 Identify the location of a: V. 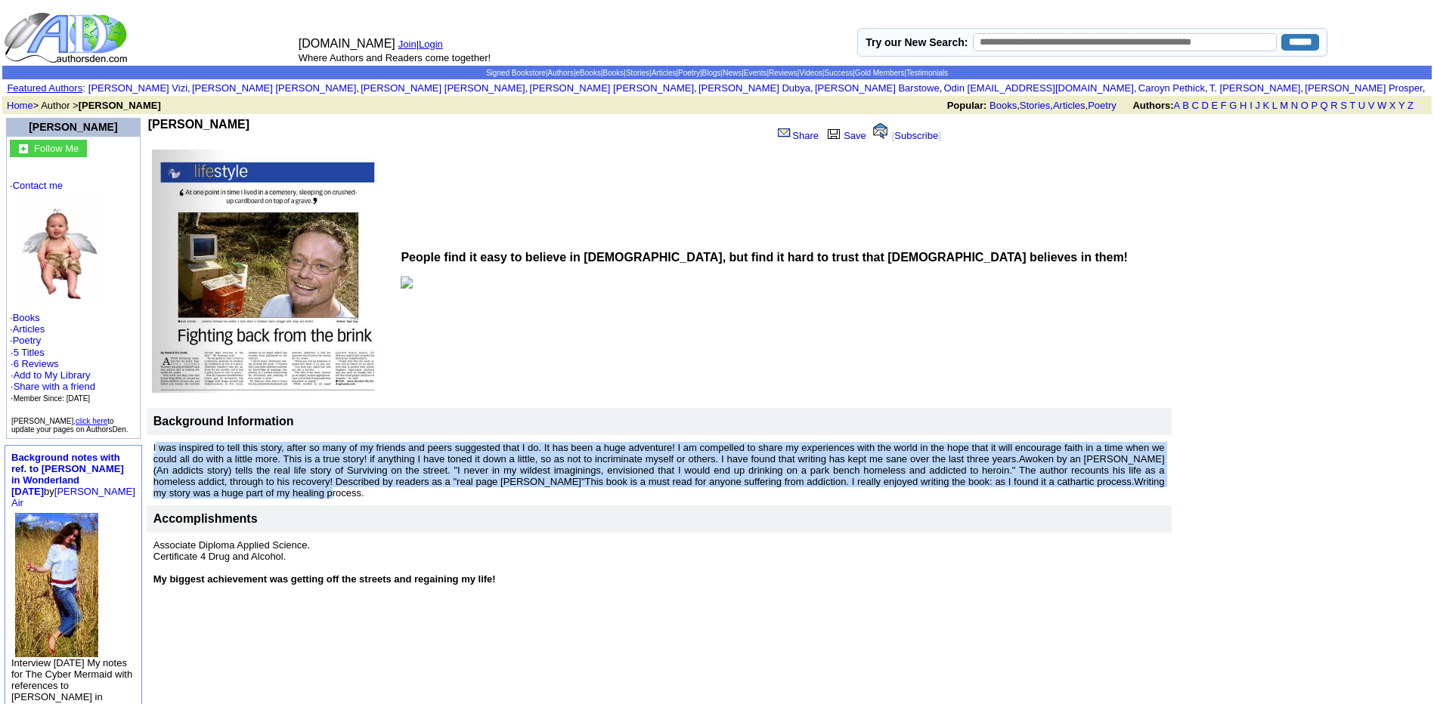
(1371, 105).